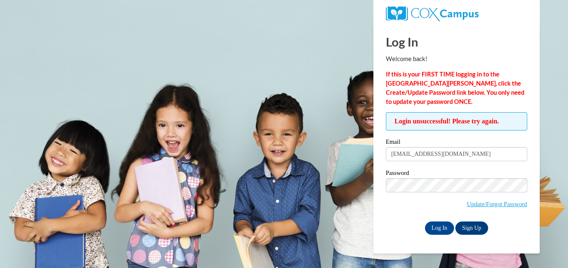 The height and width of the screenshot is (268, 568). What do you see at coordinates (440, 228) in the screenshot?
I see `input: Log In` at bounding box center [440, 228].